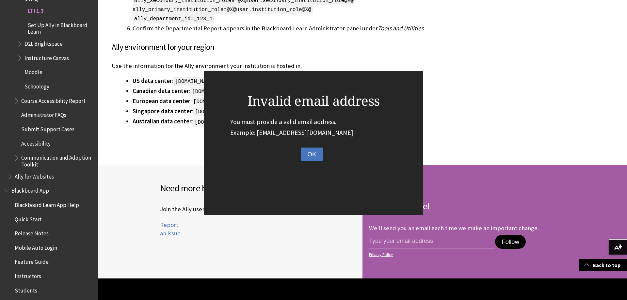  What do you see at coordinates (314, 101) in the screenshot?
I see `h2: Invalid email address` at bounding box center [314, 101].